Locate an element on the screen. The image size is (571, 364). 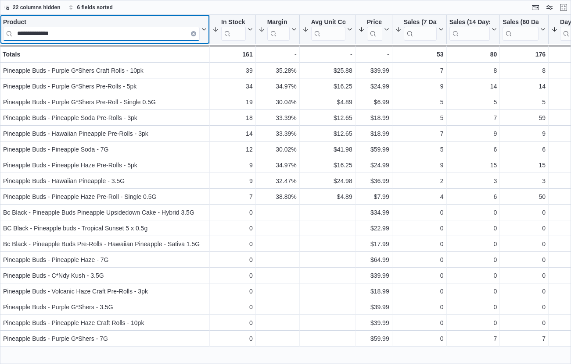
div: Pineapple Buds - Purple G*Shers - 3.5G is located at coordinates (105, 307).